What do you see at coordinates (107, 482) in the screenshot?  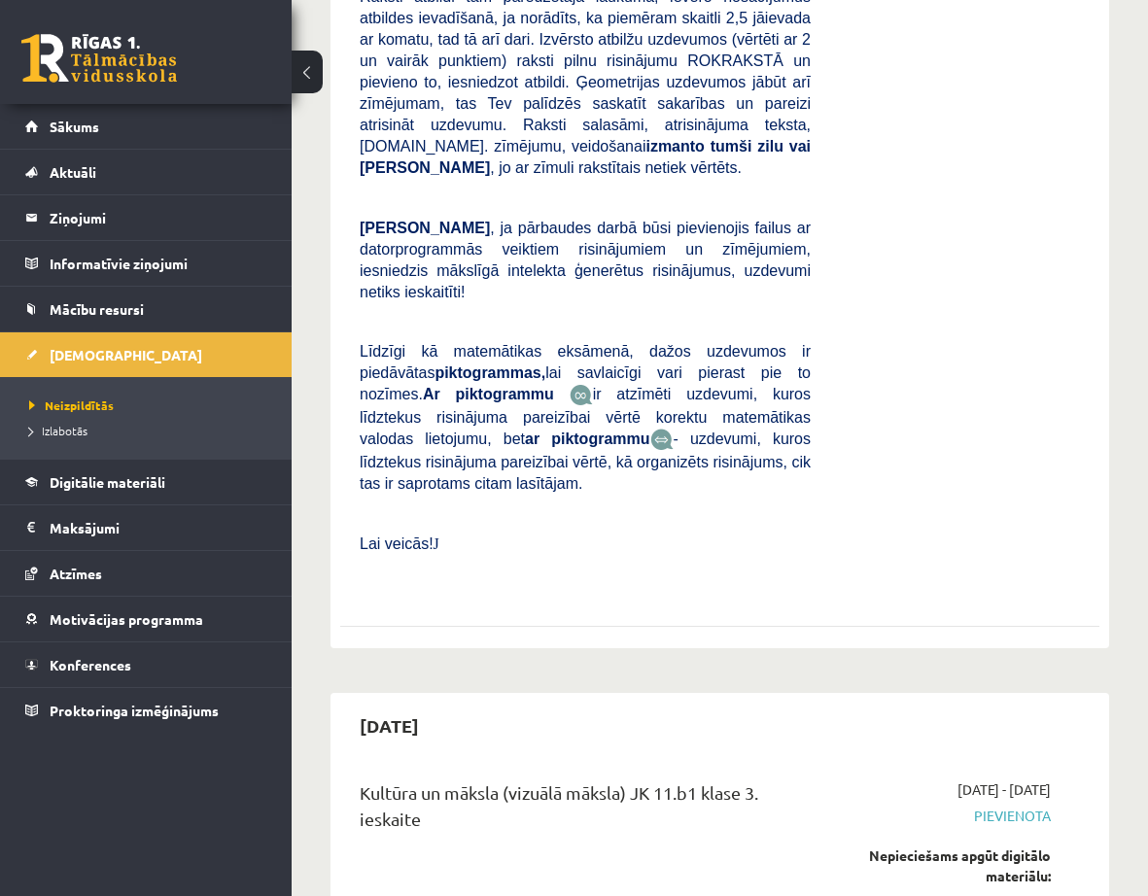 I see `span: Digitālie materiāli` at bounding box center [107, 482].